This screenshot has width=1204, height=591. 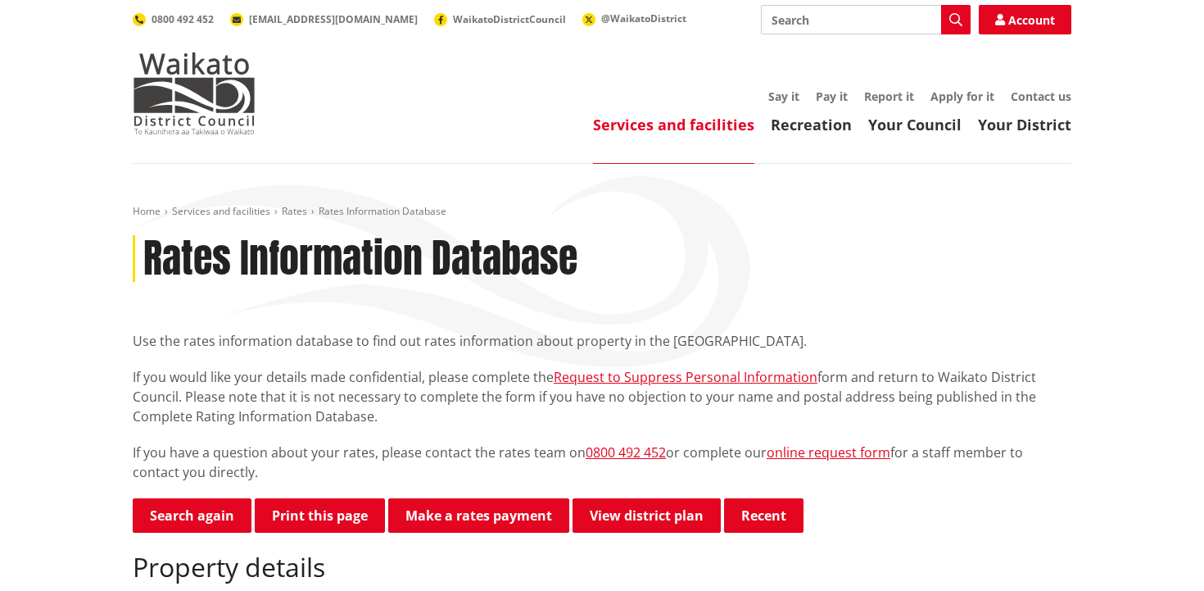 What do you see at coordinates (1041, 96) in the screenshot?
I see `a: Contact us` at bounding box center [1041, 96].